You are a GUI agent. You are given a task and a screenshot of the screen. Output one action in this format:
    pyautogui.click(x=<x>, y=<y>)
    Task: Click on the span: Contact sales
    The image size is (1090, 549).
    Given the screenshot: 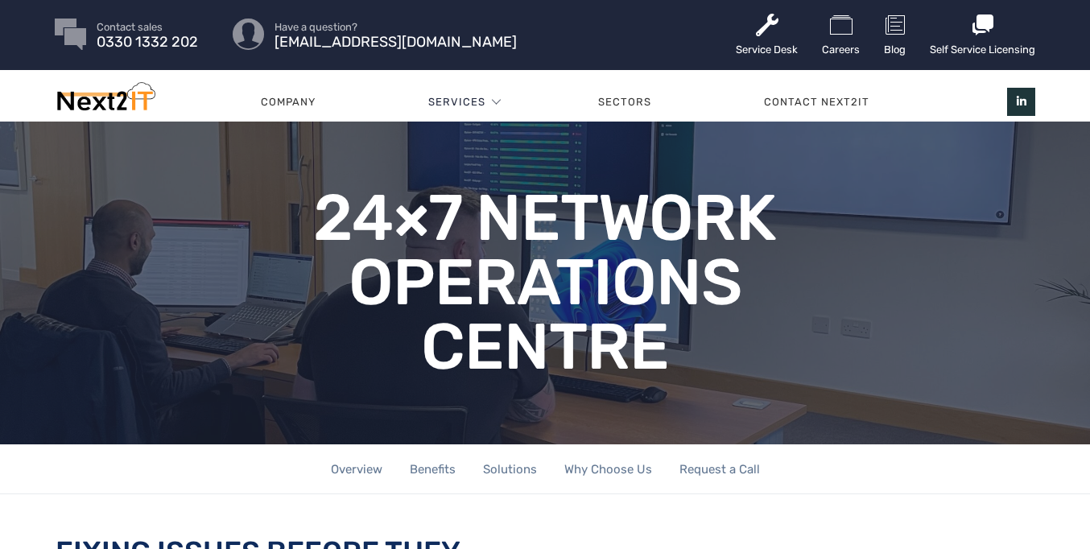 What is the action you would take?
    pyautogui.click(x=147, y=27)
    